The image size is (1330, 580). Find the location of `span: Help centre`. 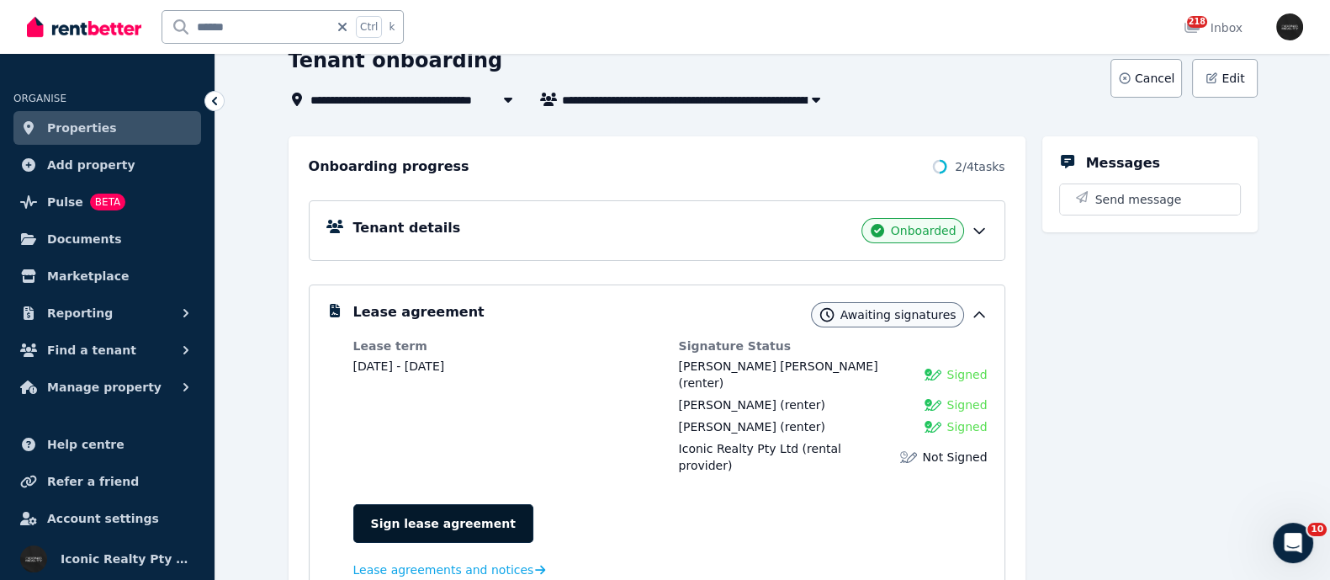

span: Help centre is located at coordinates (86, 444).